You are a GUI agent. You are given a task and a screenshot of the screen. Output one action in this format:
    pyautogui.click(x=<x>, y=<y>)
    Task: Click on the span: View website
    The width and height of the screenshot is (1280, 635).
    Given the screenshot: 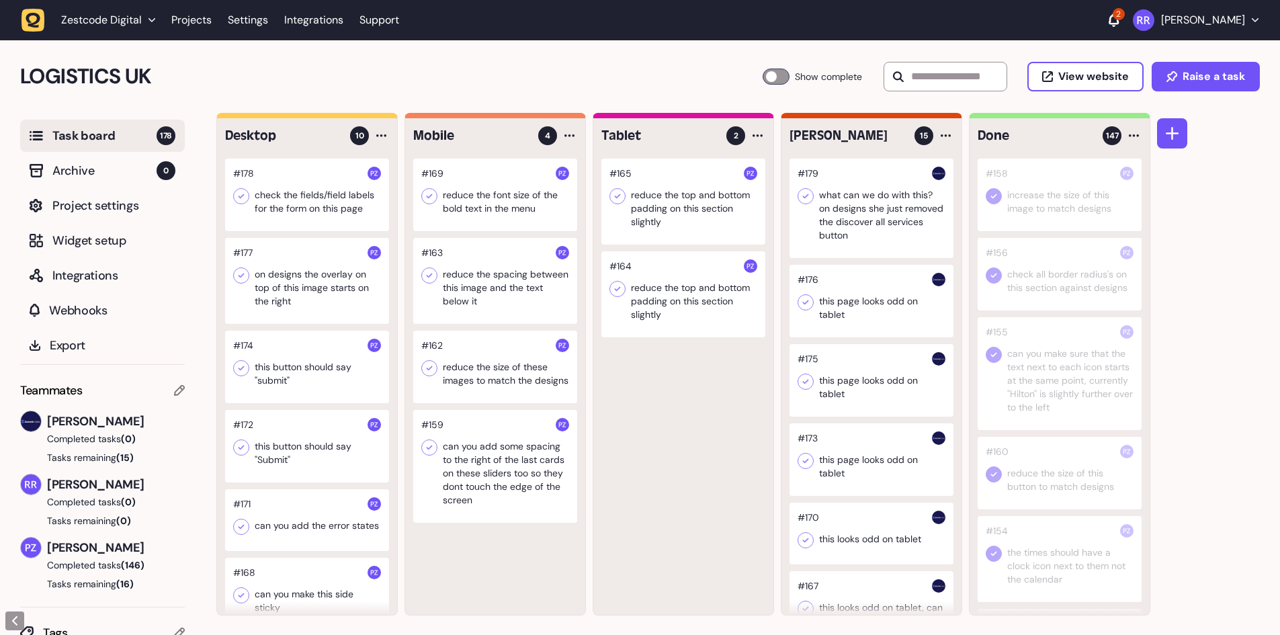 What is the action you would take?
    pyautogui.click(x=1093, y=77)
    